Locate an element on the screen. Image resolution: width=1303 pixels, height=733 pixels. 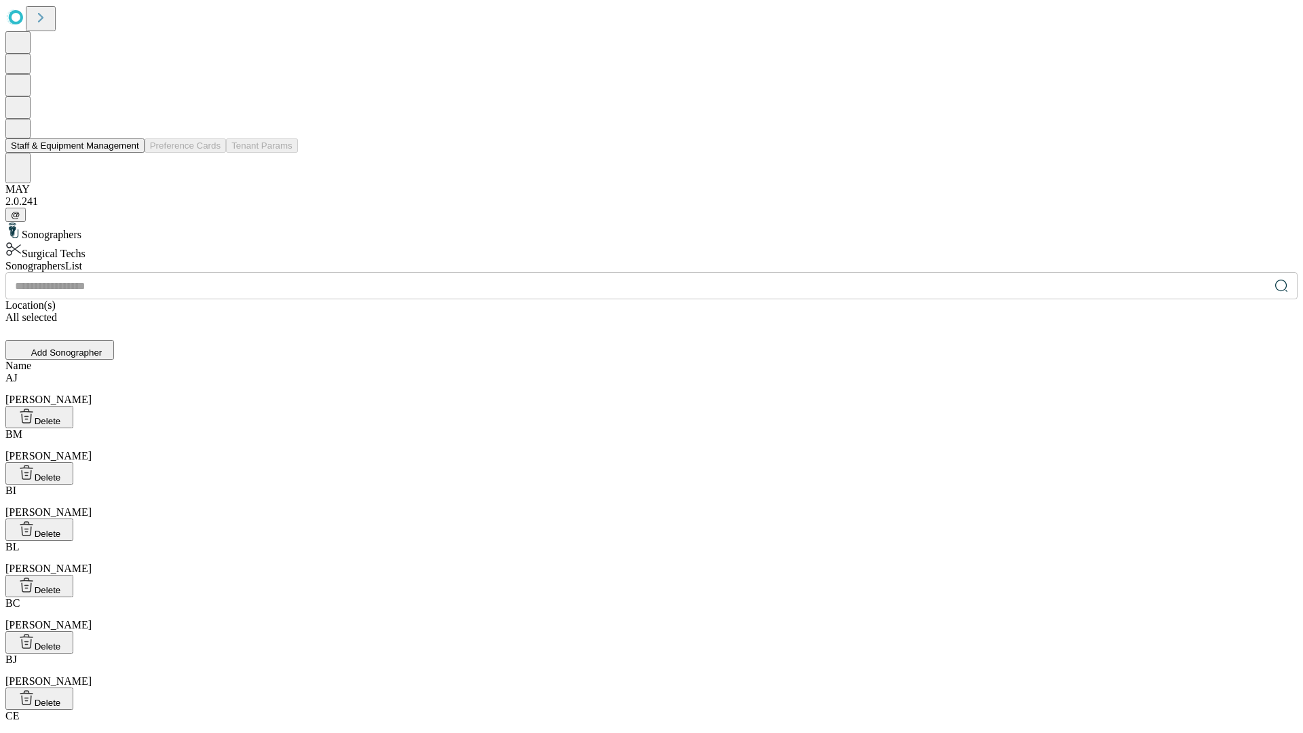
div: Name is located at coordinates (652, 366).